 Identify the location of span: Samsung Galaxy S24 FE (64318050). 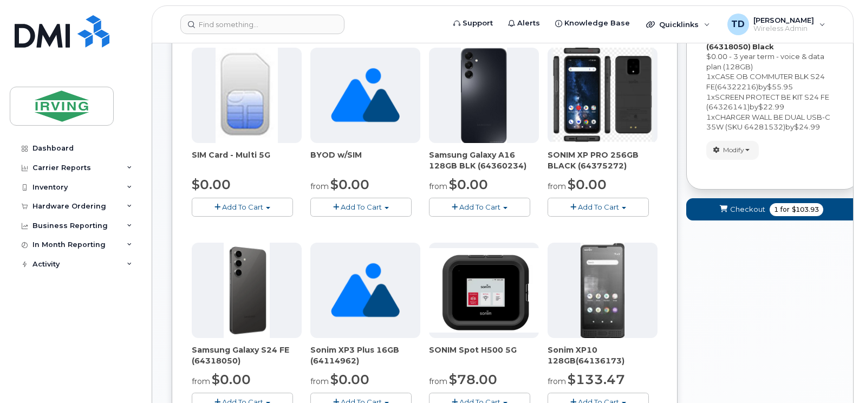
(246, 355).